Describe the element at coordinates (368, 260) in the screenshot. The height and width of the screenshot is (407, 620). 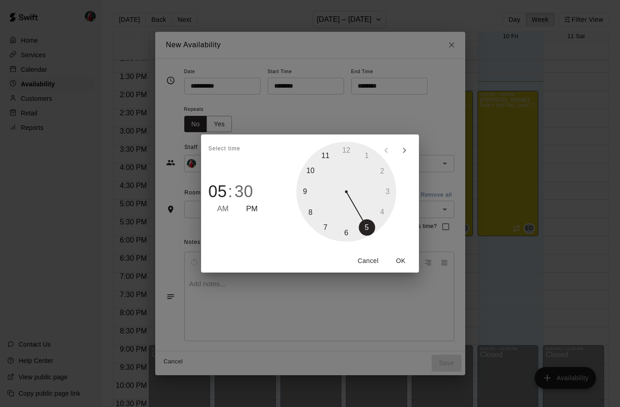
I see `button: Cancel` at that location.